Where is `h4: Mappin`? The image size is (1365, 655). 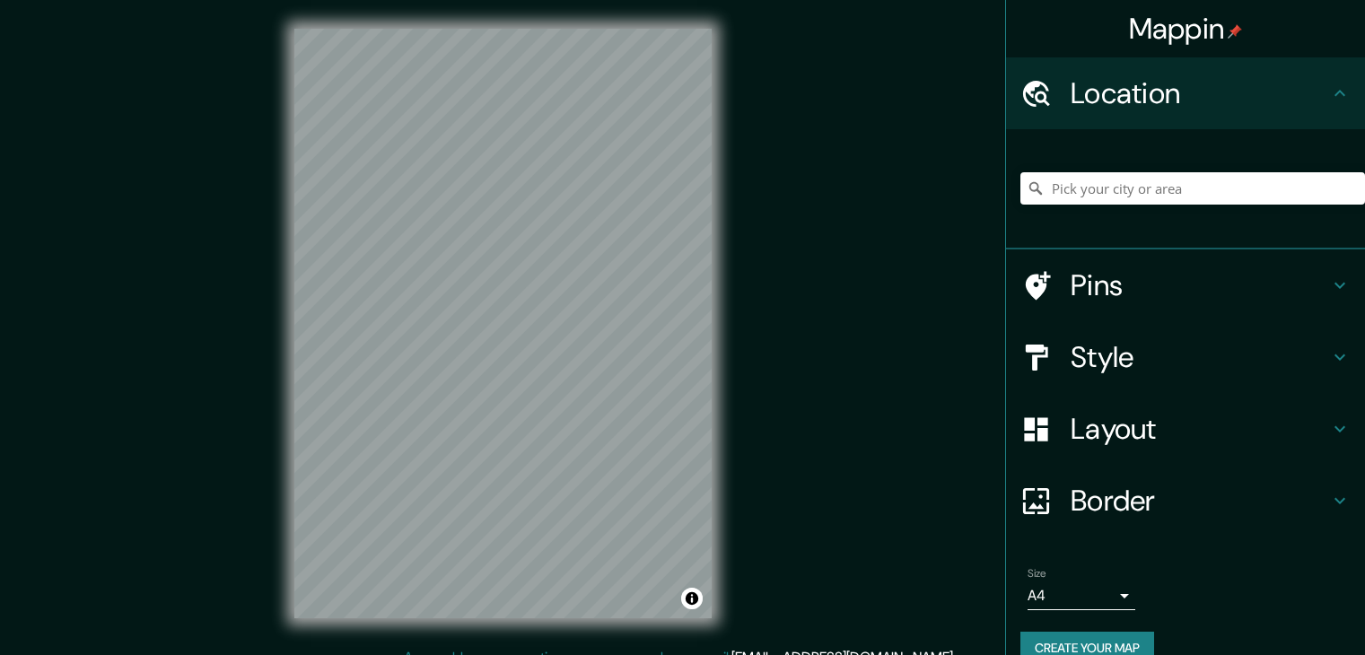
h4: Mappin is located at coordinates (1185, 29).